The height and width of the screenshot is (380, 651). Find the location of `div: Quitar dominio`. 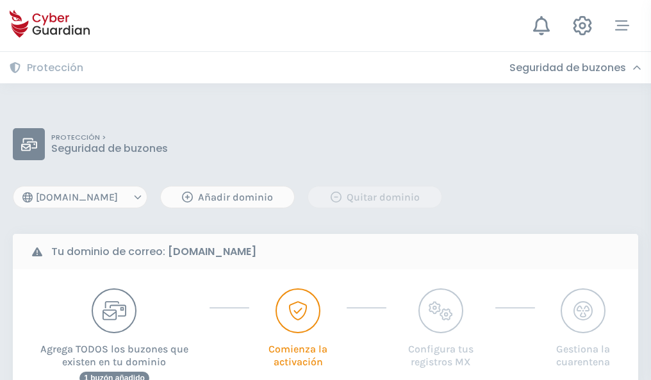

div: Quitar dominio is located at coordinates (375, 197).